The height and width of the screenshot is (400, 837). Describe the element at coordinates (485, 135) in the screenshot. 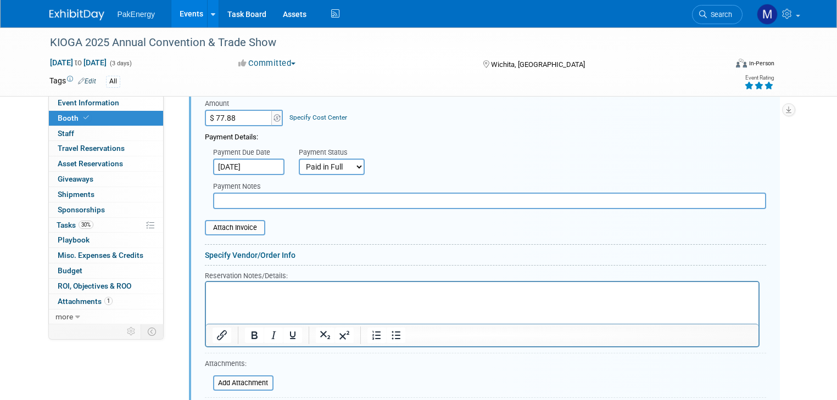

I see `div: Payment Details:` at that location.